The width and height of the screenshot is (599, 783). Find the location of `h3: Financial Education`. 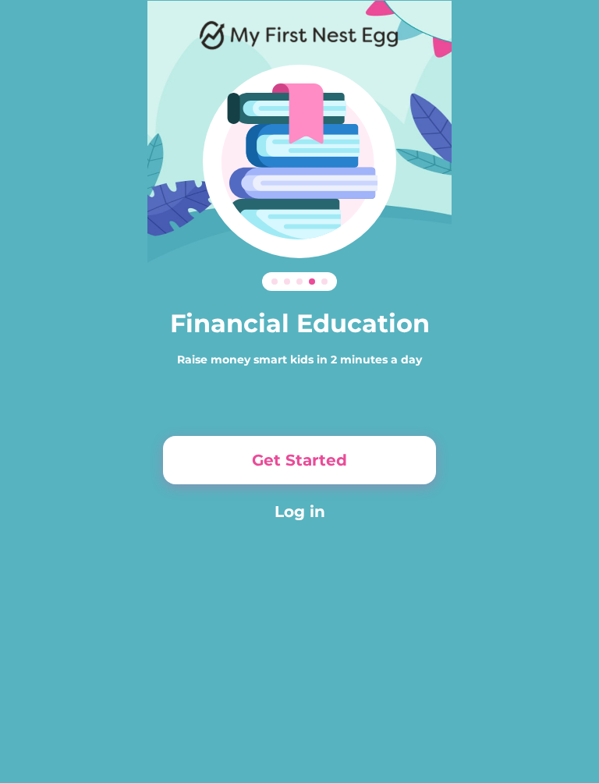

h3: Financial Education is located at coordinates (299, 324).